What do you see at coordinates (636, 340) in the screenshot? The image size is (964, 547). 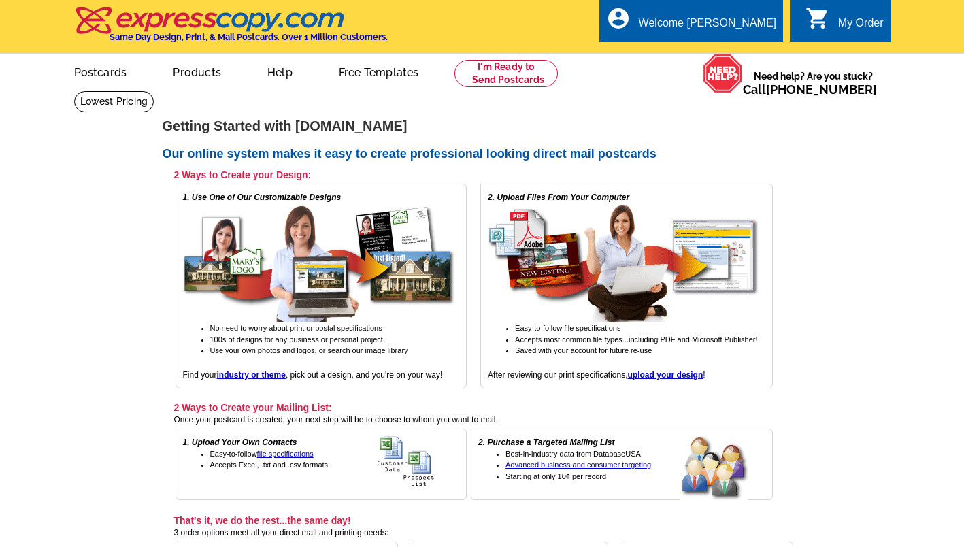 I see `span: Accepts most common file types...including PDF and Microsoft Publisher!` at bounding box center [636, 340].